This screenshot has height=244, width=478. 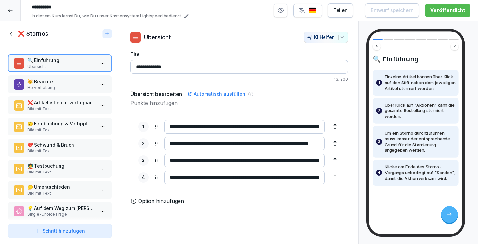 What do you see at coordinates (33, 34) in the screenshot?
I see `h1: ❌ Stornos` at bounding box center [33, 34].